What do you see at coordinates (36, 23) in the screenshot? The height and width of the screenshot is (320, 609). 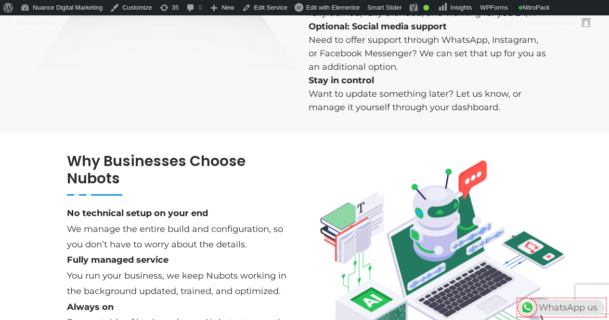 I see `span: Duplicate Post` at bounding box center [36, 23].